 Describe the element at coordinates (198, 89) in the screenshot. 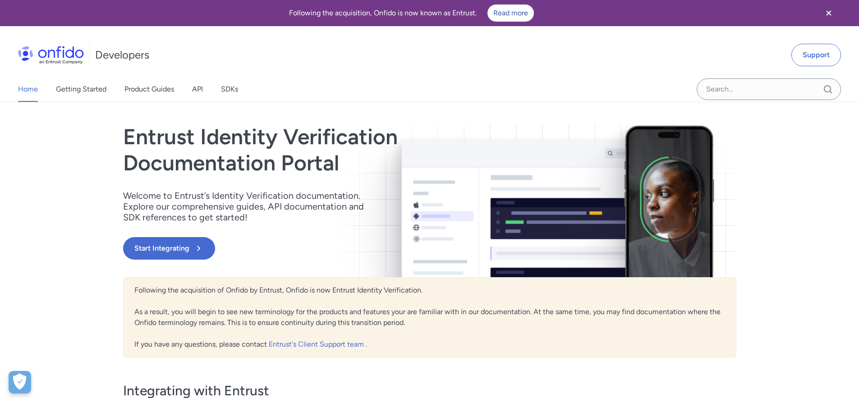

I see `a: API` at that location.